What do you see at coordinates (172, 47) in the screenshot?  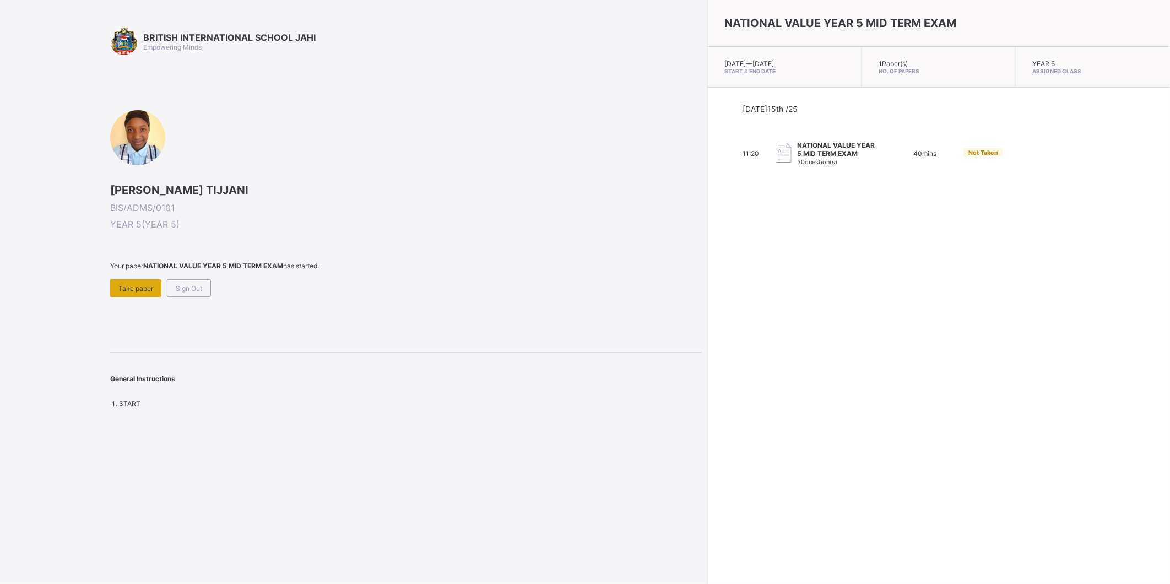 I see `span: Empowering Minds` at bounding box center [172, 47].